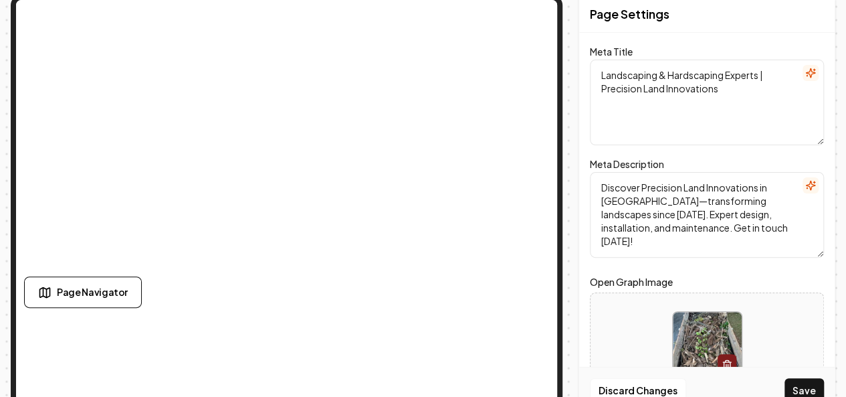 Image resolution: width=846 pixels, height=397 pixels. What do you see at coordinates (92, 292) in the screenshot?
I see `span: Page Navigator` at bounding box center [92, 292].